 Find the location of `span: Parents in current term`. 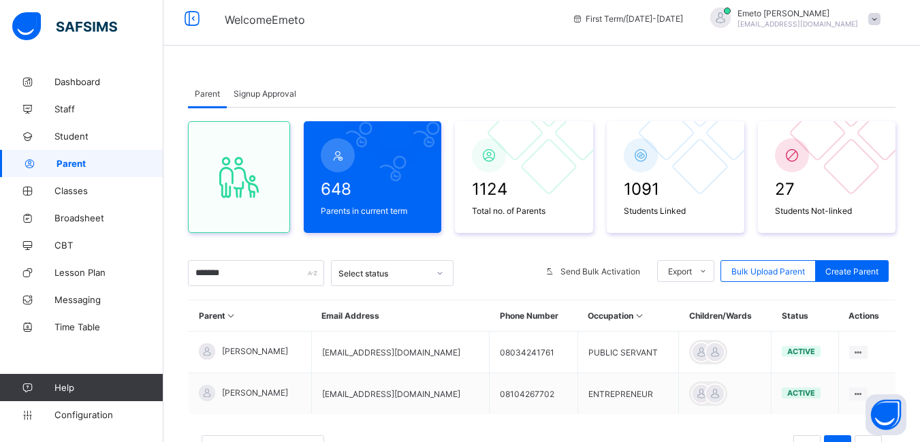

span: Parents in current term is located at coordinates (372, 210).